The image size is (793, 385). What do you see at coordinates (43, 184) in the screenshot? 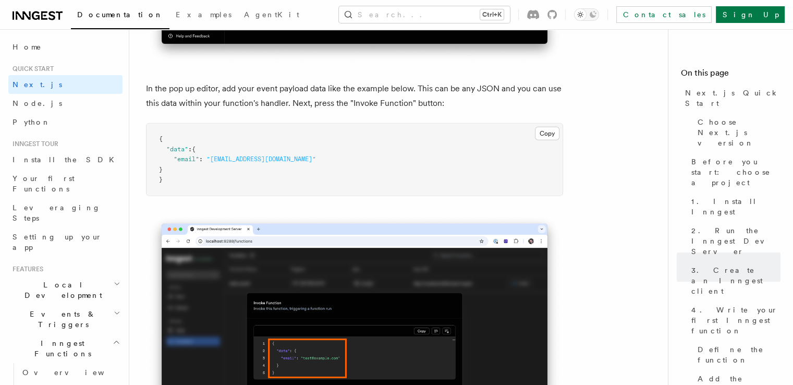
I see `span: Your first Functions` at bounding box center [43, 184].